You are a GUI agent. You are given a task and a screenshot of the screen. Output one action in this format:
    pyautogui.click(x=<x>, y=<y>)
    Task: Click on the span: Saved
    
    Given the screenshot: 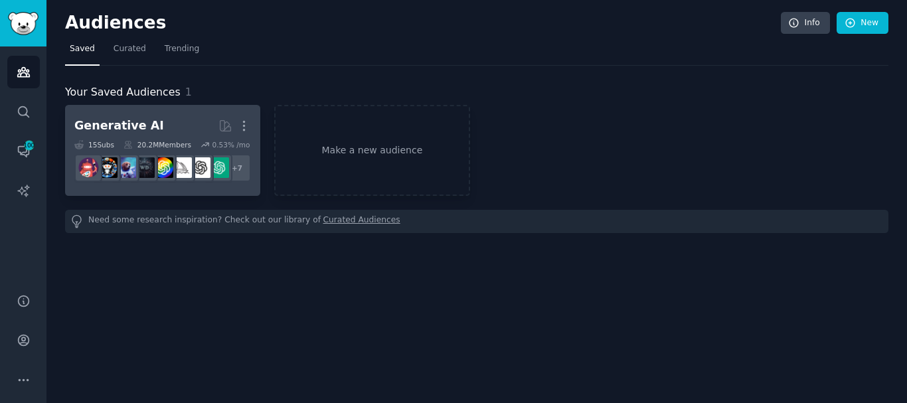 What is the action you would take?
    pyautogui.click(x=82, y=49)
    